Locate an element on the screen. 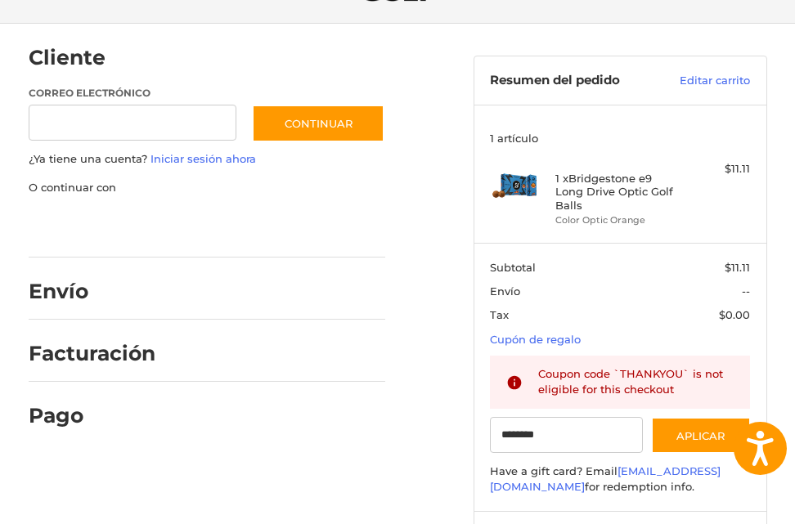 The width and height of the screenshot is (795, 524). span: $0.00 is located at coordinates (734, 315).